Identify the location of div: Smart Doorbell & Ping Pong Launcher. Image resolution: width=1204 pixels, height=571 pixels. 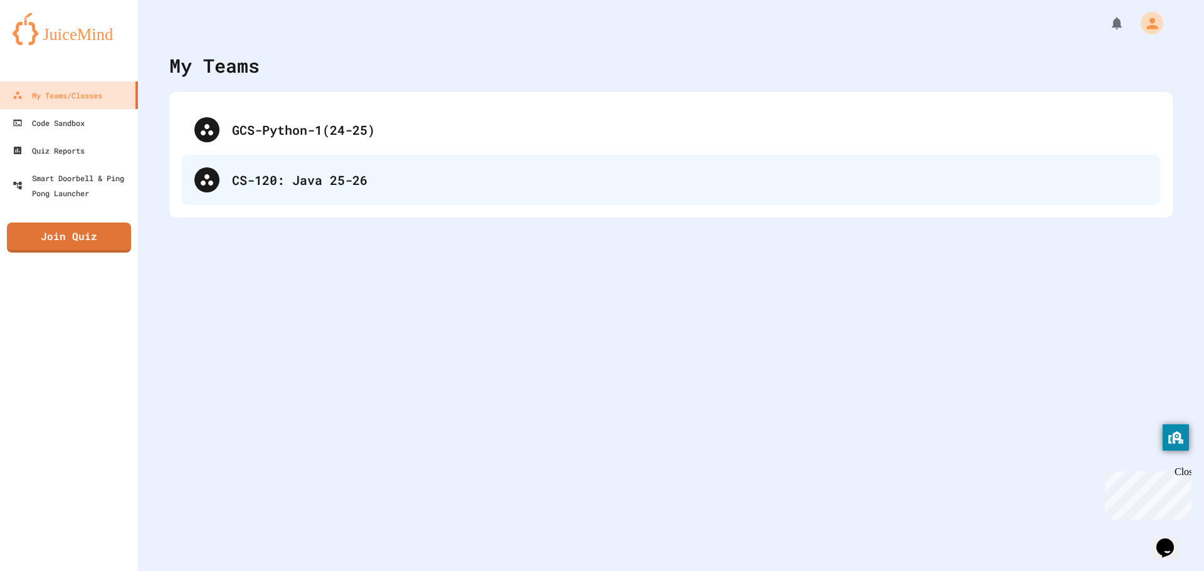
(73, 186).